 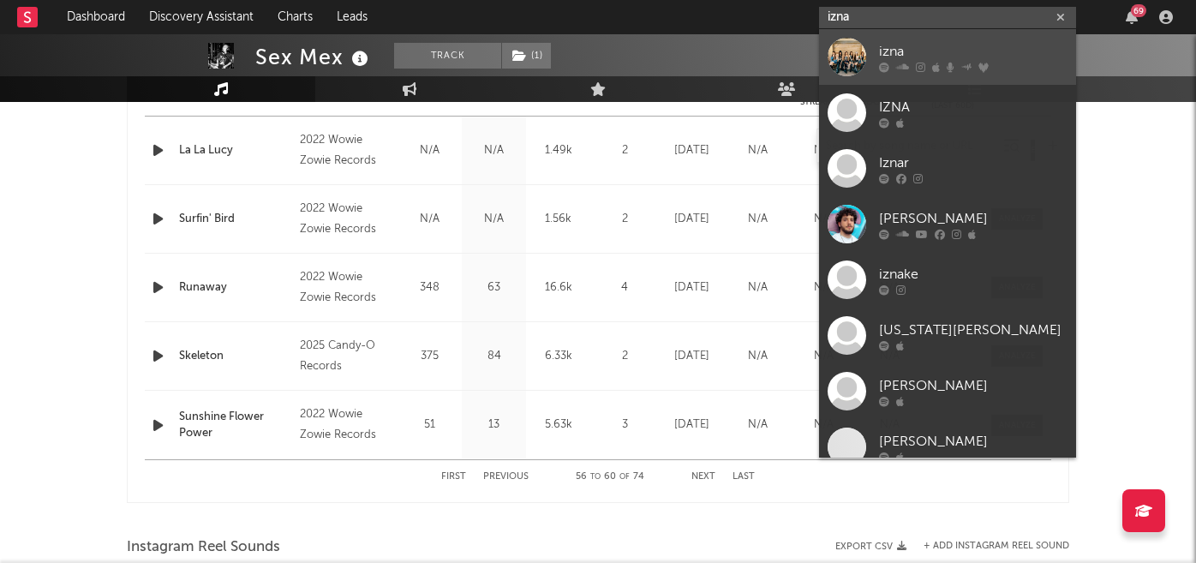 What do you see at coordinates (948, 57) in the screenshot?
I see `a: izna` at bounding box center [948, 57].